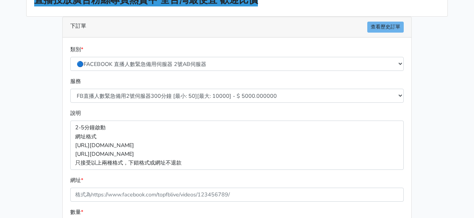 The height and width of the screenshot is (218, 474). Describe the element at coordinates (237, 27) in the screenshot. I see `div: 下訂單` at that location.